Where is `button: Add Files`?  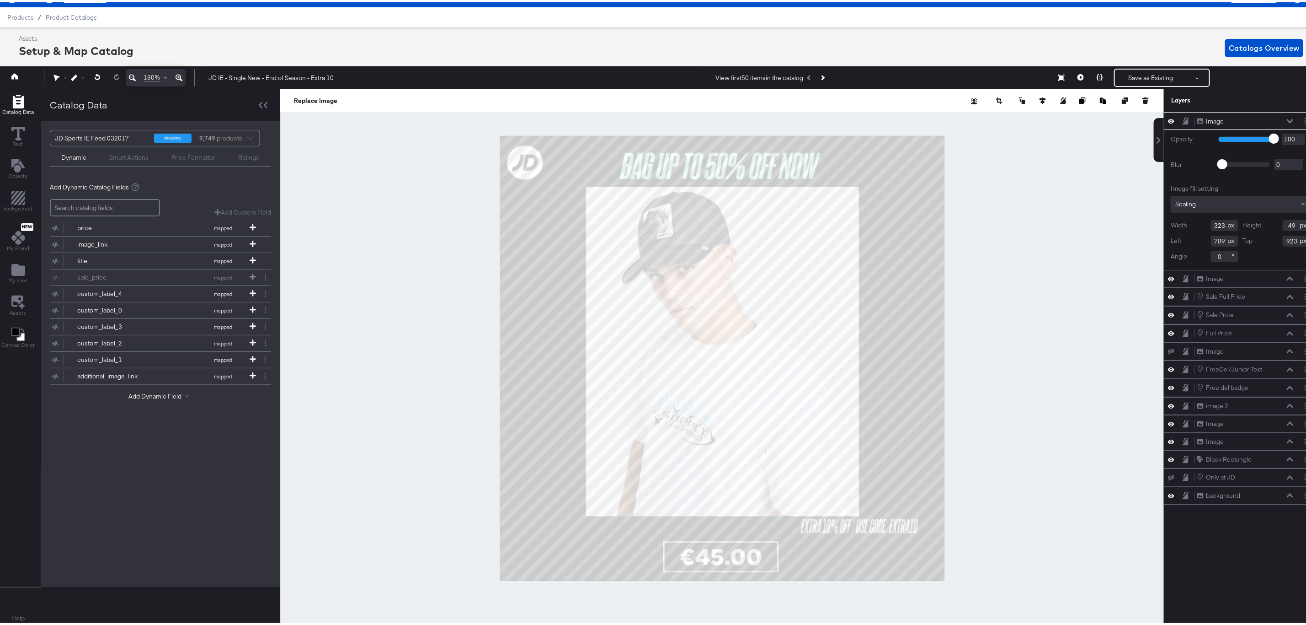
button: Add Files is located at coordinates (18, 271).